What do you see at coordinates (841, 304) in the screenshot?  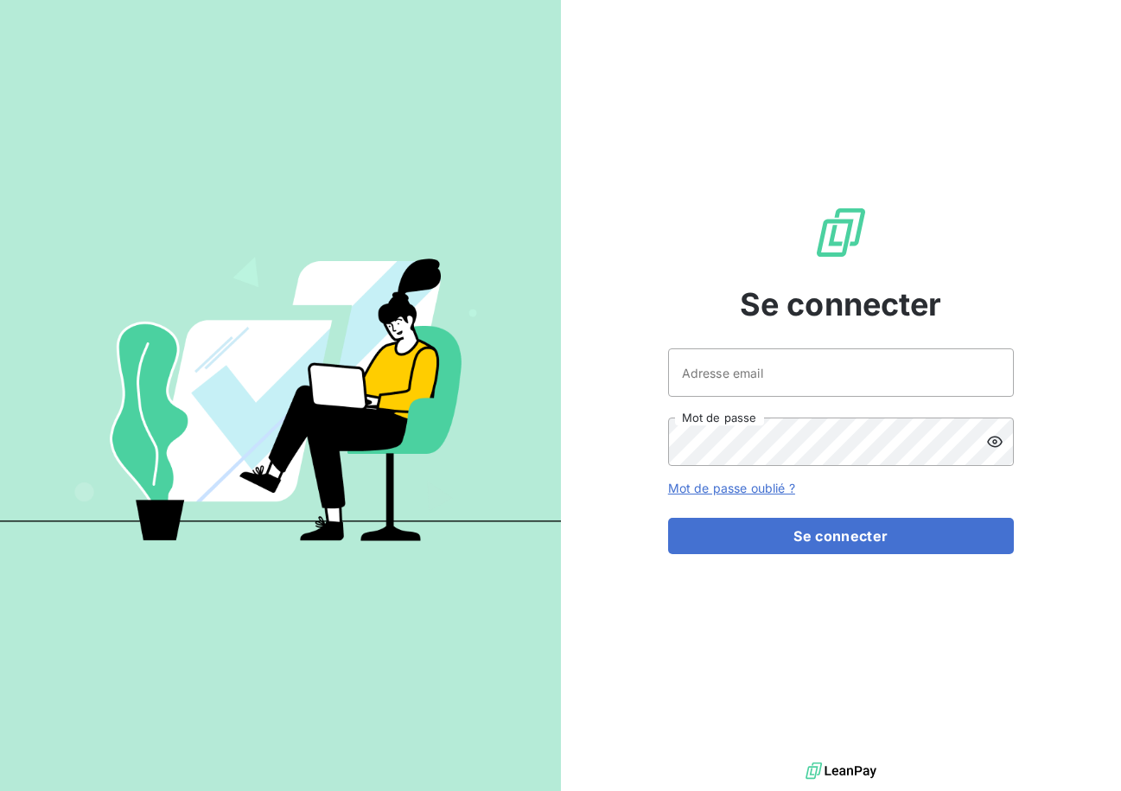 I see `span: Se connecter` at bounding box center [841, 304].